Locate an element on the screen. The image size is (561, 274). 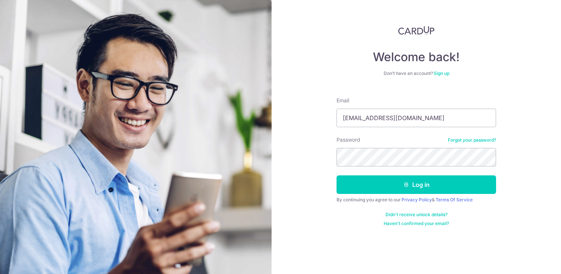
a: Didn't receive unlock details? is located at coordinates (416, 215).